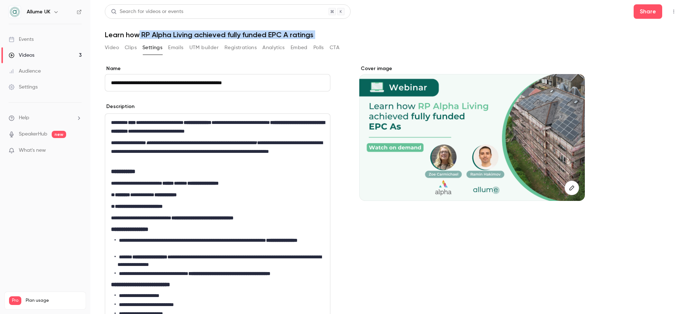  Describe the element at coordinates (32, 150) in the screenshot. I see `span: What's new` at that location.